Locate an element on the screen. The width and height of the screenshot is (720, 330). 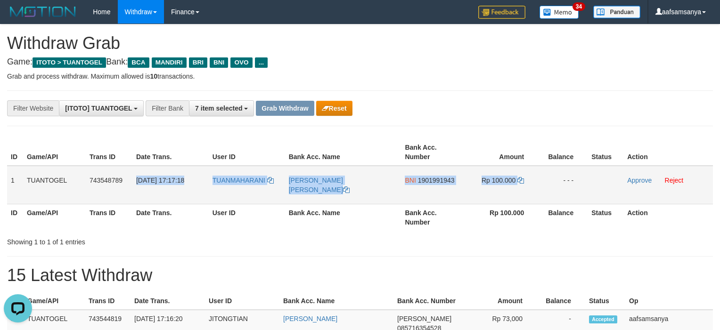
span: 7 item selected is located at coordinates (218, 108).